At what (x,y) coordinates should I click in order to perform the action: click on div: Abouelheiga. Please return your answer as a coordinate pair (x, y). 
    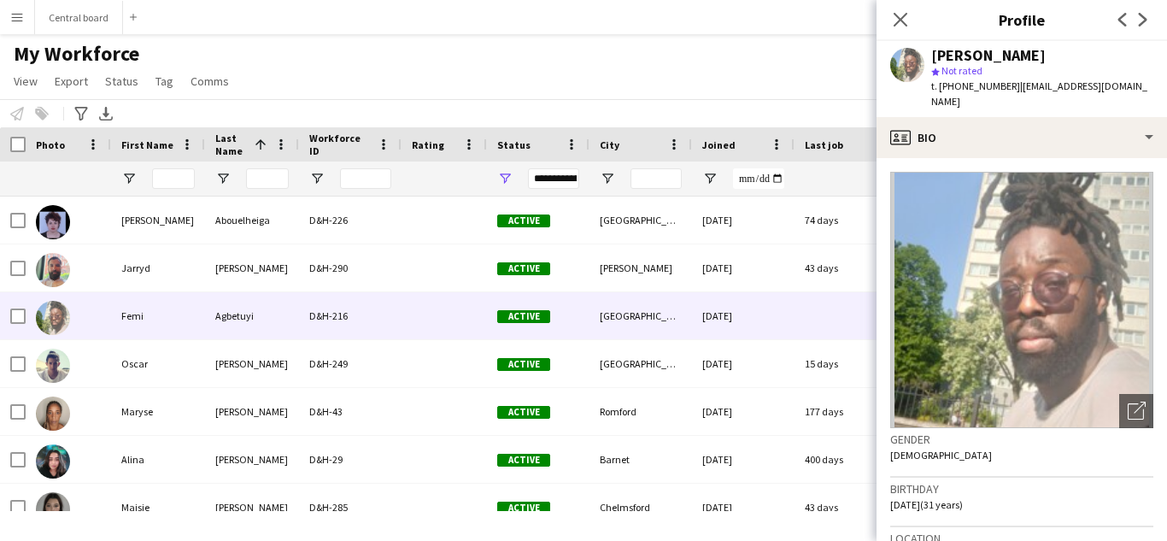
    Looking at the image, I should click on (252, 220).